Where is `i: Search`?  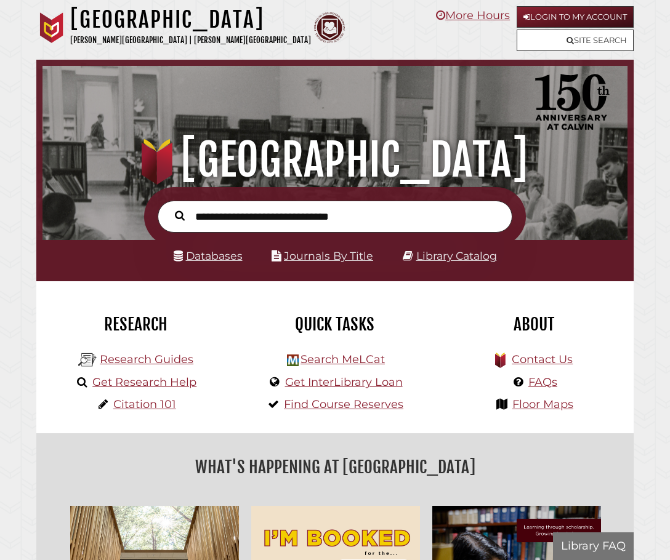
i: Search is located at coordinates (180, 216).